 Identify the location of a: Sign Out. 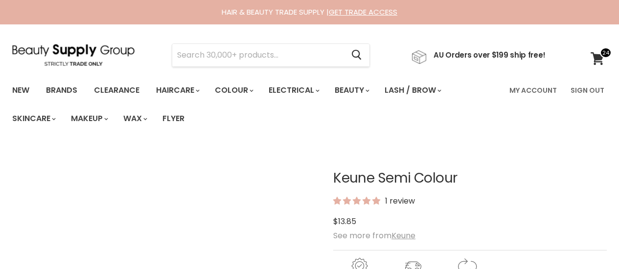
(587, 90).